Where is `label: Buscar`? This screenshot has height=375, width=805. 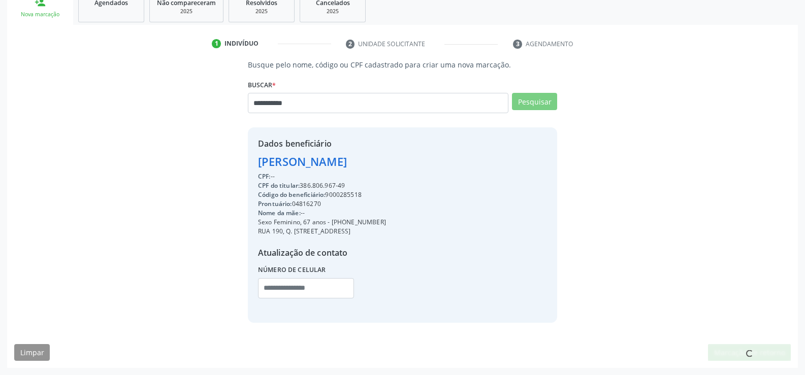 label: Buscar is located at coordinates (262, 85).